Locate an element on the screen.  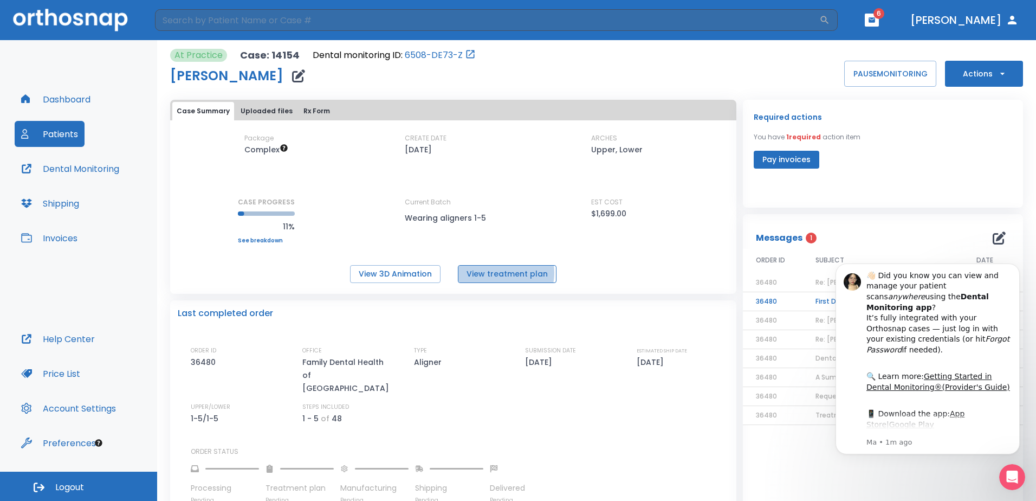
button: Invoices is located at coordinates (49, 238).